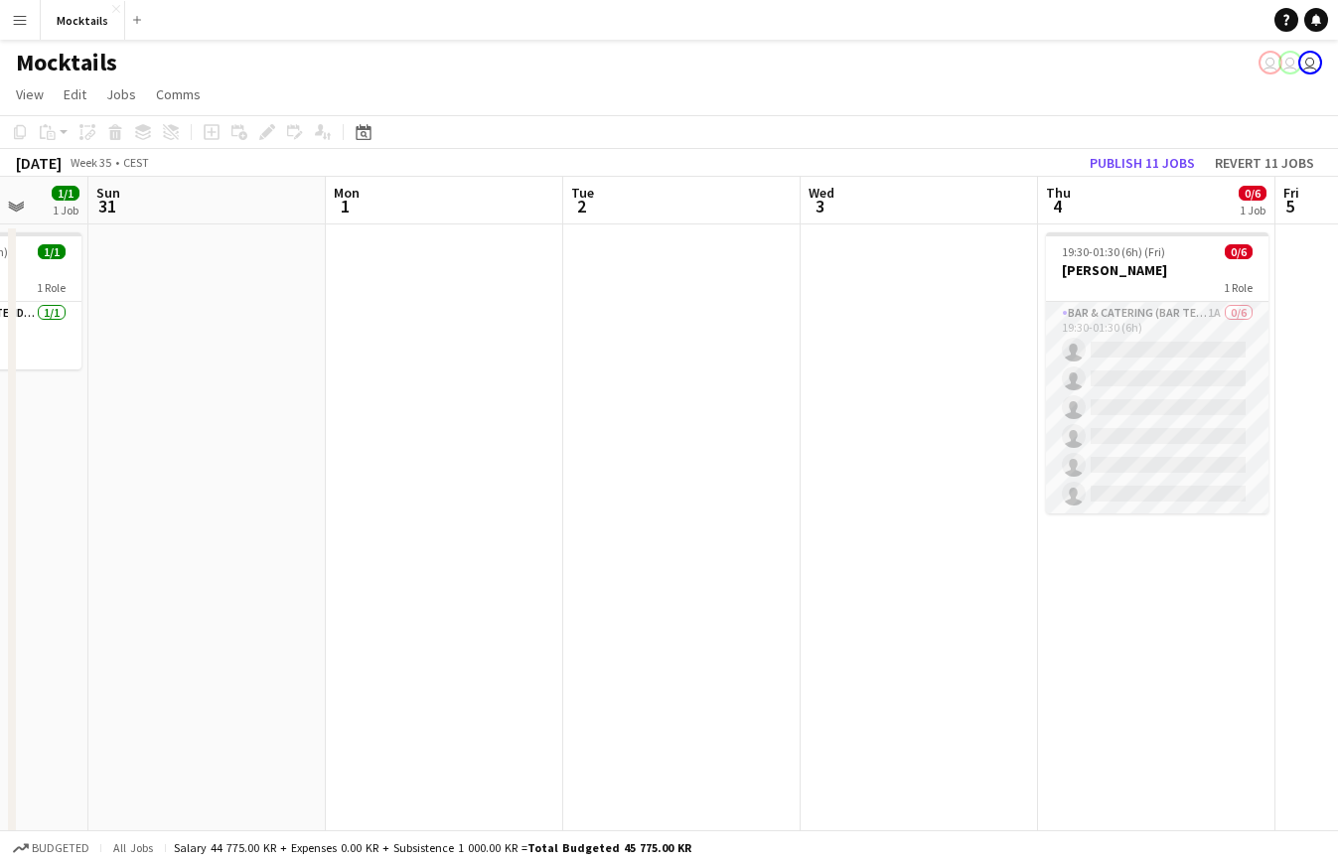 Image resolution: width=1338 pixels, height=864 pixels. What do you see at coordinates (581, 206) in the screenshot?
I see `span: 2` at bounding box center [581, 206].